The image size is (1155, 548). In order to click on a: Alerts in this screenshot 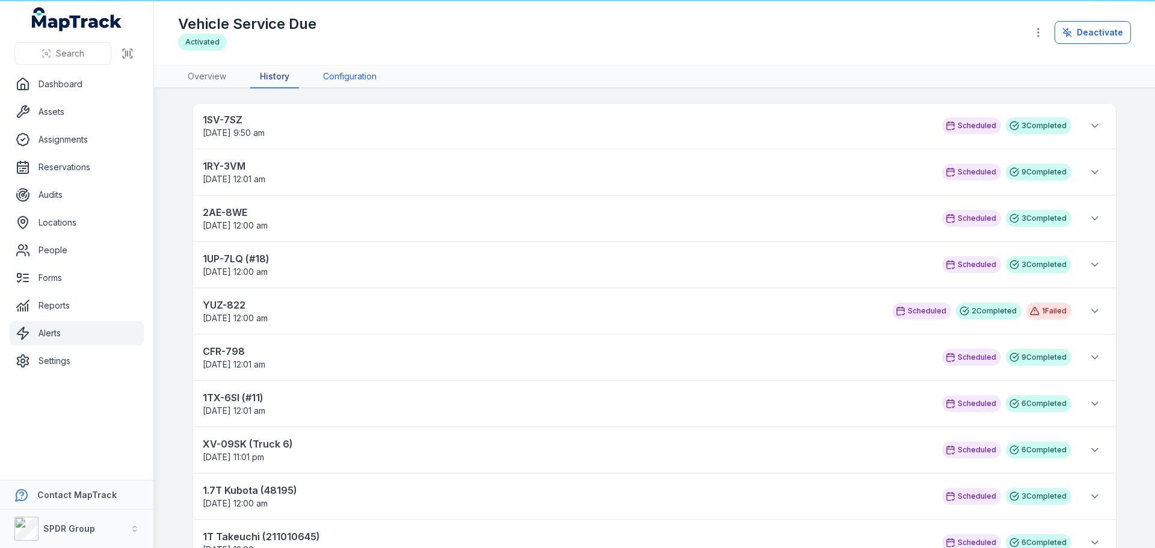, I will do `click(76, 333)`.